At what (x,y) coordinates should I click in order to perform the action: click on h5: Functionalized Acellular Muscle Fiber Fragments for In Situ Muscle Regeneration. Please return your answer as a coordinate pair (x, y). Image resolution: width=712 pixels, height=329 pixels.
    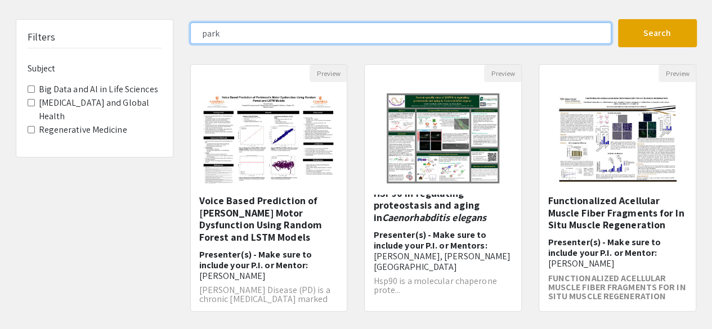
    Looking at the image, I should click on (617, 213).